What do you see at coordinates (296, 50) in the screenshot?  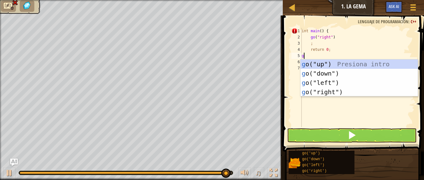 I see `div: 4` at bounding box center [296, 50].